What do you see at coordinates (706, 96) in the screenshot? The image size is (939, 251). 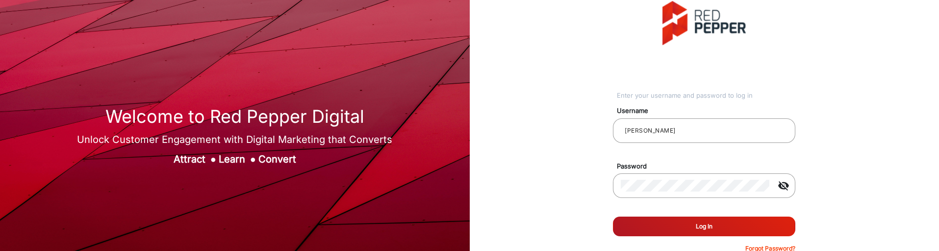 I see `div: Enter your username and password to log in` at bounding box center [706, 96].